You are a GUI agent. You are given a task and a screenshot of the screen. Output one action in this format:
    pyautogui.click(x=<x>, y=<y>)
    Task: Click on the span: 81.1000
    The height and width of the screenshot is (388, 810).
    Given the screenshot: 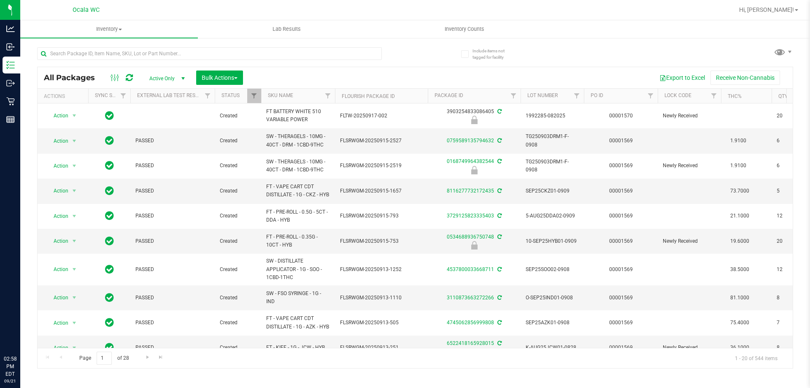 What is the action you would take?
    pyautogui.click(x=739, y=297)
    